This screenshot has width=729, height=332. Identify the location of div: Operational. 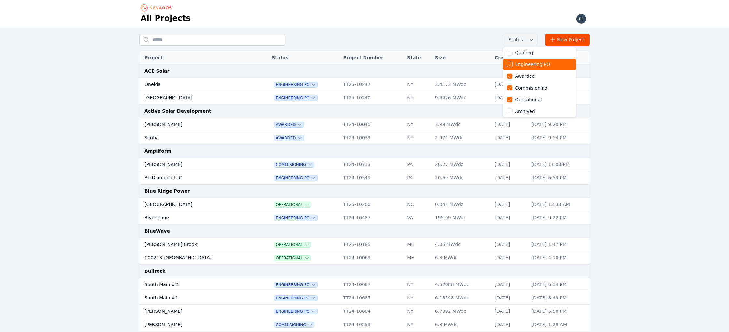
(528, 100).